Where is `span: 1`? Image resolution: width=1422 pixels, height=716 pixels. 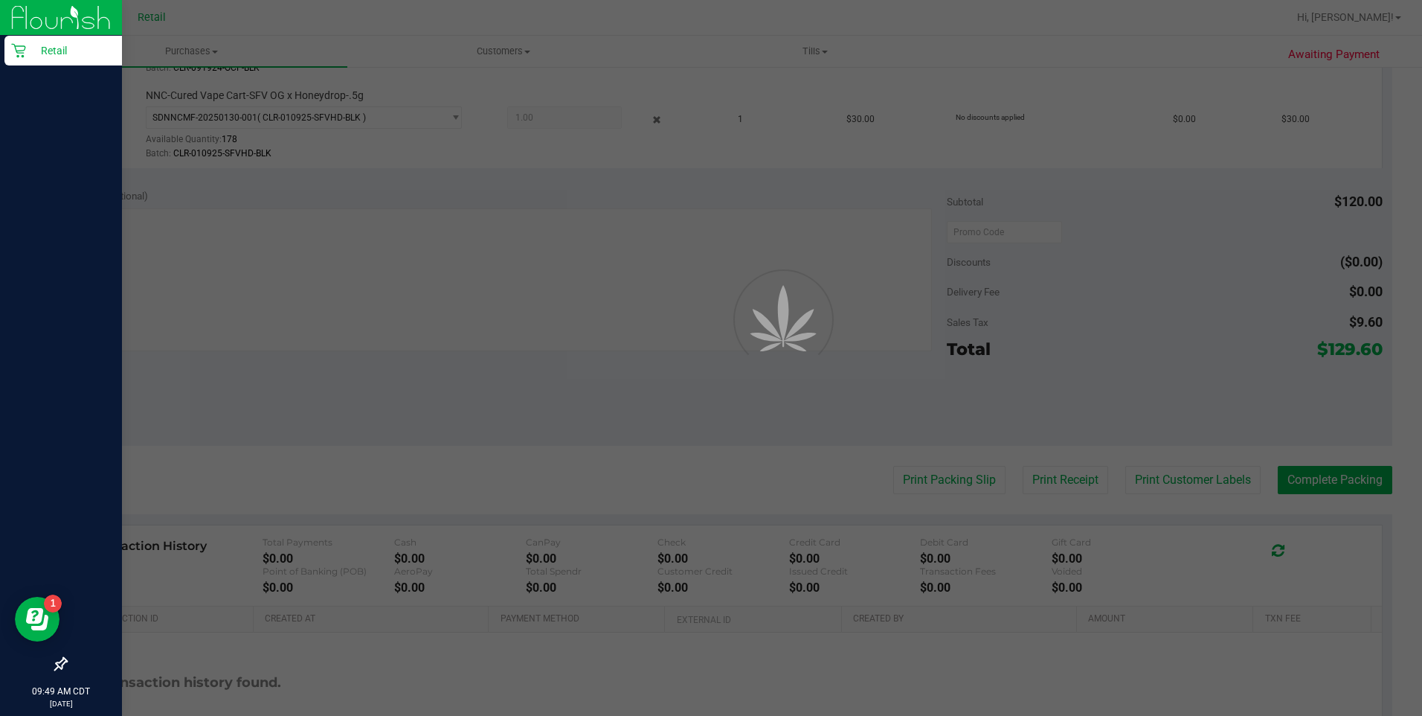
span: 1 is located at coordinates (9, 8).